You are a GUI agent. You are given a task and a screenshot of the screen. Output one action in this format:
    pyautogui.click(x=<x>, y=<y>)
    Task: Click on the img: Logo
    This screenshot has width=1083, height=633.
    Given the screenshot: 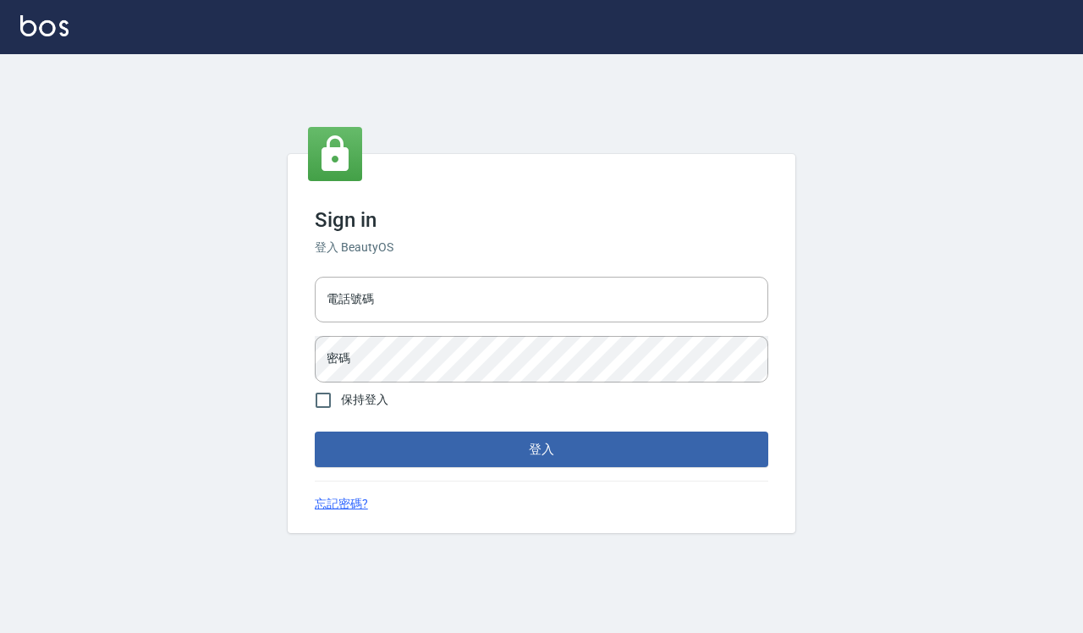 What is the action you would take?
    pyautogui.click(x=44, y=25)
    